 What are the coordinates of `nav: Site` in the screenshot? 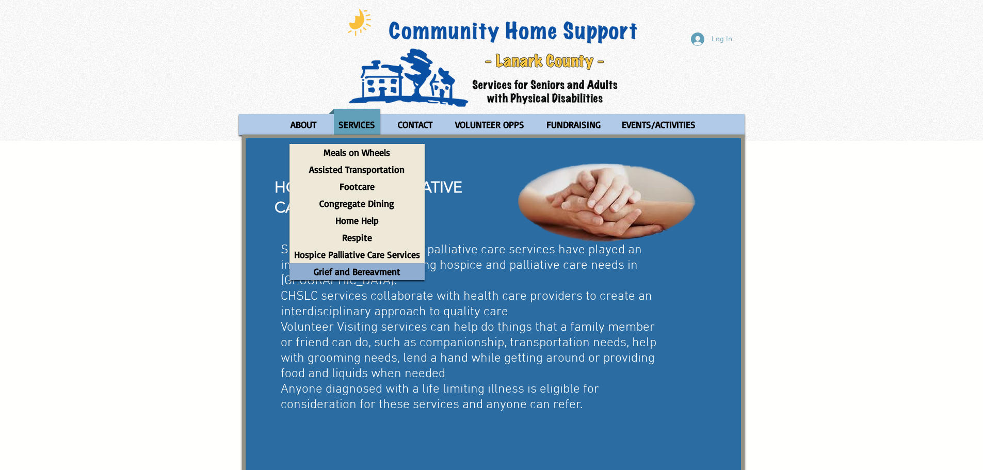 It's located at (492, 124).